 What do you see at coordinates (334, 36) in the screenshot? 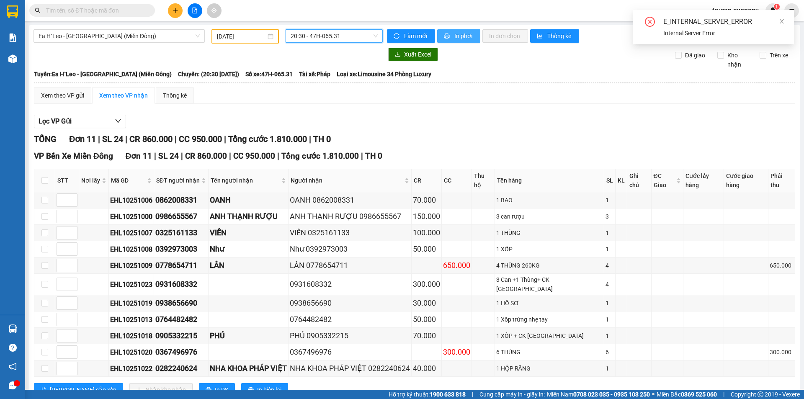
I see `span: 20:30 - 47H-065.31` at bounding box center [334, 36].